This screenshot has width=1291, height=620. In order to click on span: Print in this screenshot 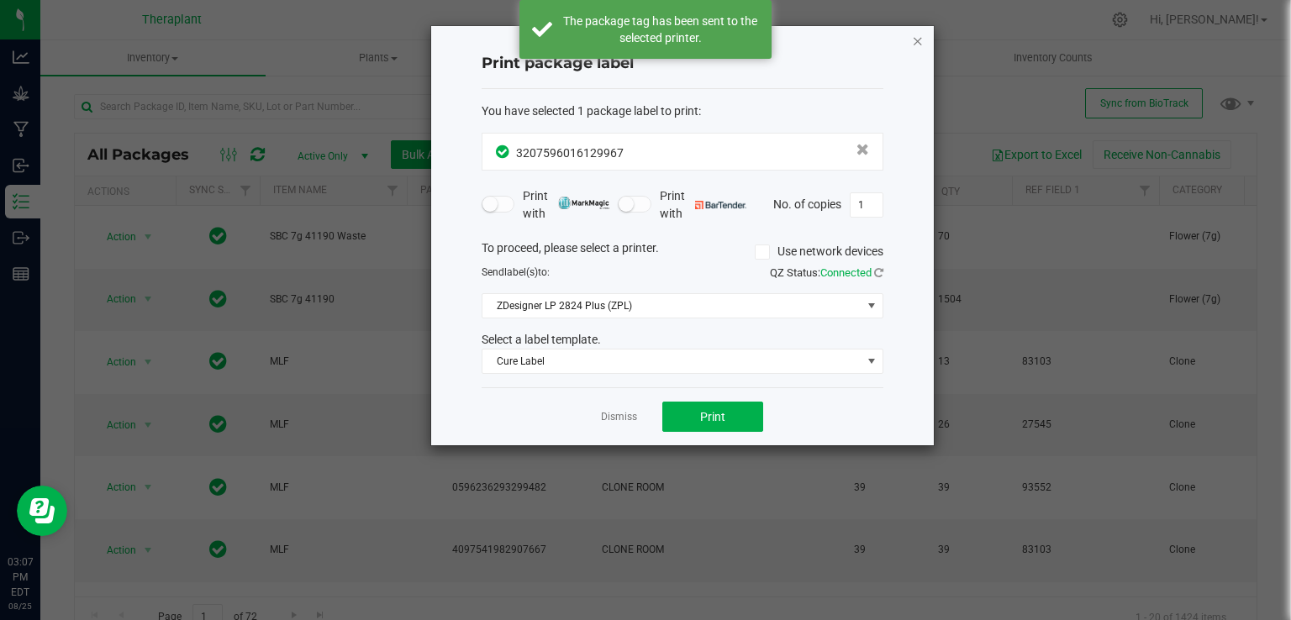, I will do `click(713, 417)`.